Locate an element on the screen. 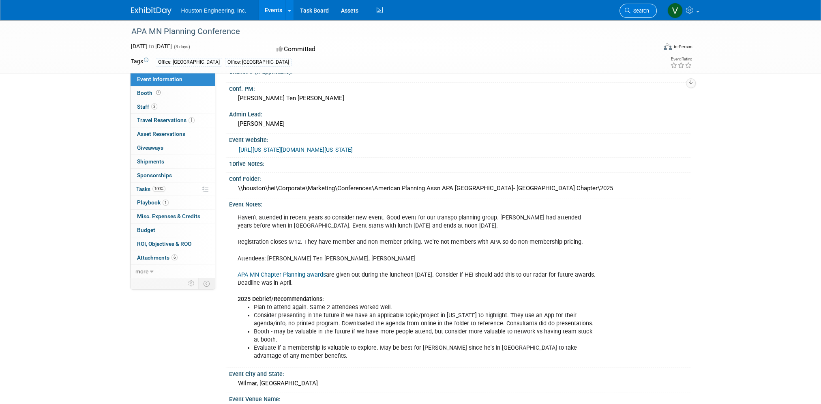  span: Booth is located at coordinates (150, 93).